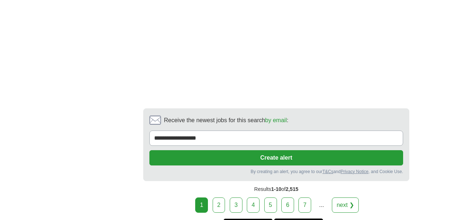 This screenshot has height=220, width=458. Describe the element at coordinates (253, 205) in the screenshot. I see `a: 4` at that location.